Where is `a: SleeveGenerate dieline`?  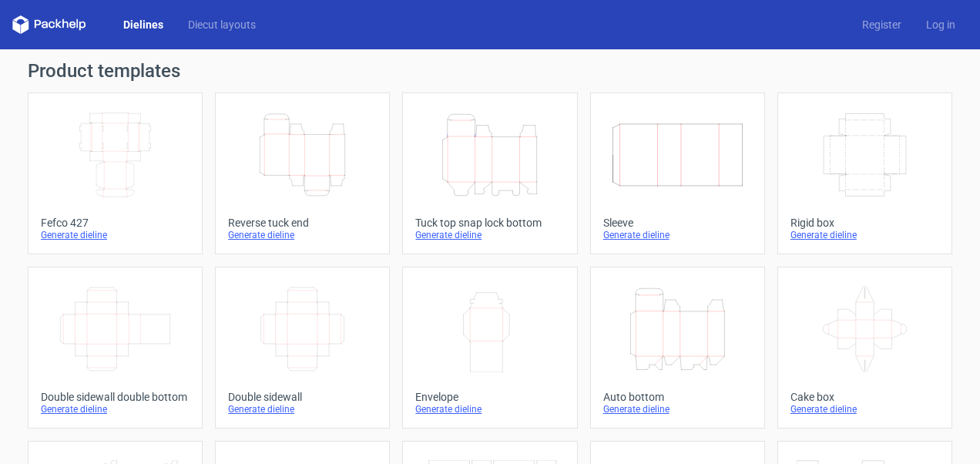 a: SleeveGenerate dieline is located at coordinates (677, 173).